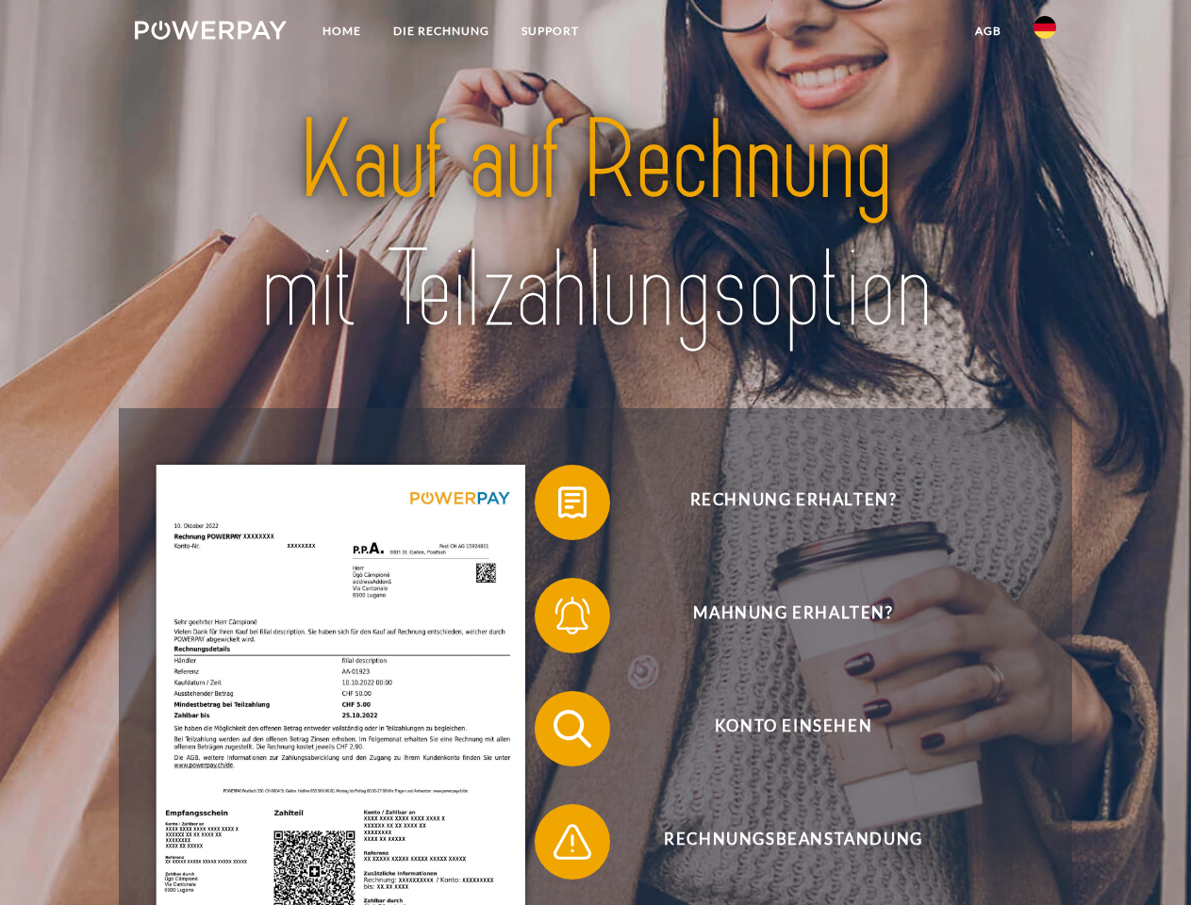 This screenshot has width=1191, height=905. What do you see at coordinates (780, 842) in the screenshot?
I see `button: Rechnungsbeanstandung` at bounding box center [780, 842].